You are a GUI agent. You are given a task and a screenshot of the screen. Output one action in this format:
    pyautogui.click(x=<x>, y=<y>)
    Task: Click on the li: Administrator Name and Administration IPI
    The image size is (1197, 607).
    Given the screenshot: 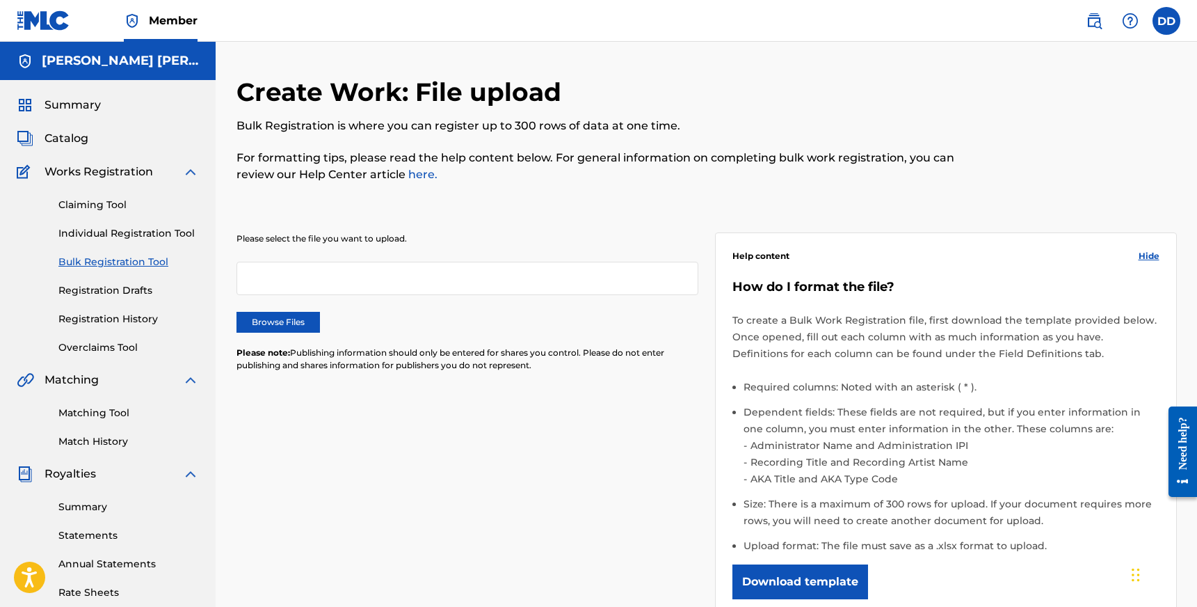 What is the action you would take?
    pyautogui.click(x=953, y=445)
    